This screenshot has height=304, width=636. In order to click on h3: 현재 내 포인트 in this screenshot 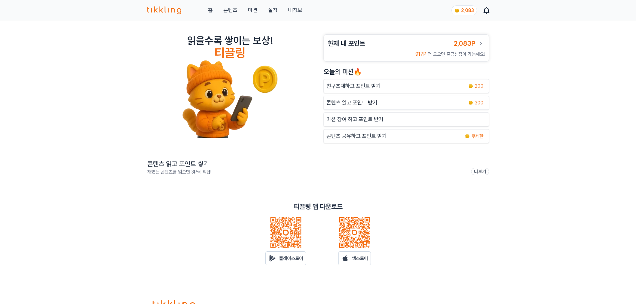, I will do `click(347, 43)`.